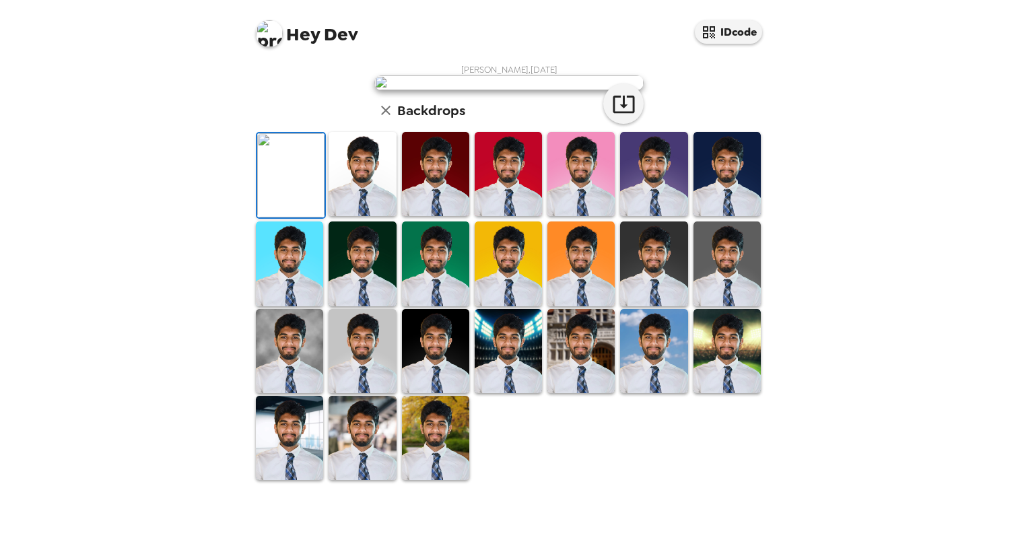 The image size is (1018, 554). Describe the element at coordinates (303, 34) in the screenshot. I see `span: Hey` at that location.